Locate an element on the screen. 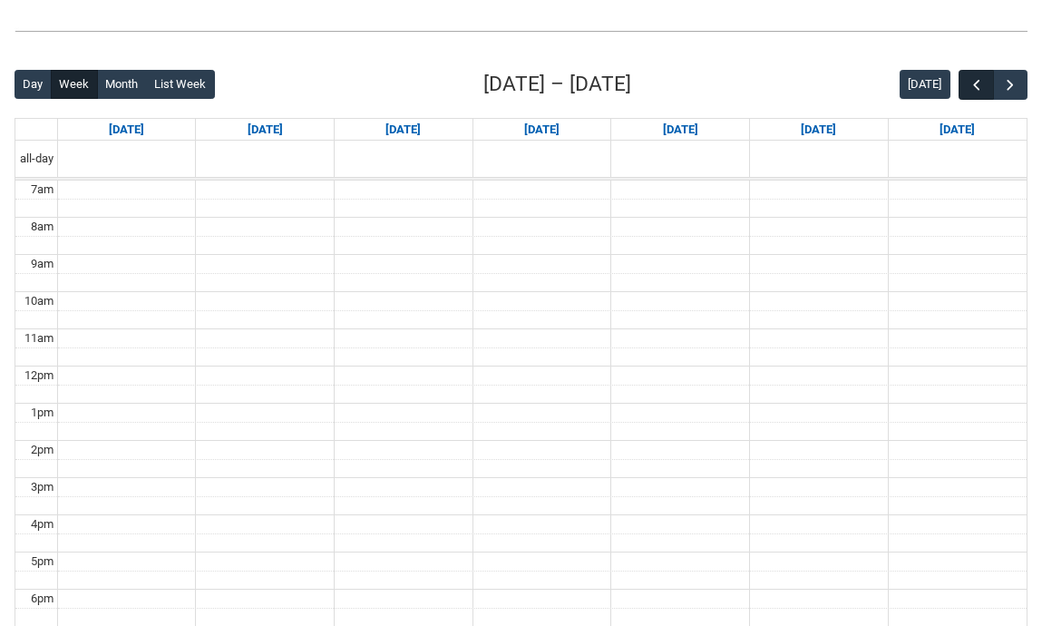 The width and height of the screenshot is (1042, 626). a: Go to December 25, 2025 is located at coordinates (680, 130).